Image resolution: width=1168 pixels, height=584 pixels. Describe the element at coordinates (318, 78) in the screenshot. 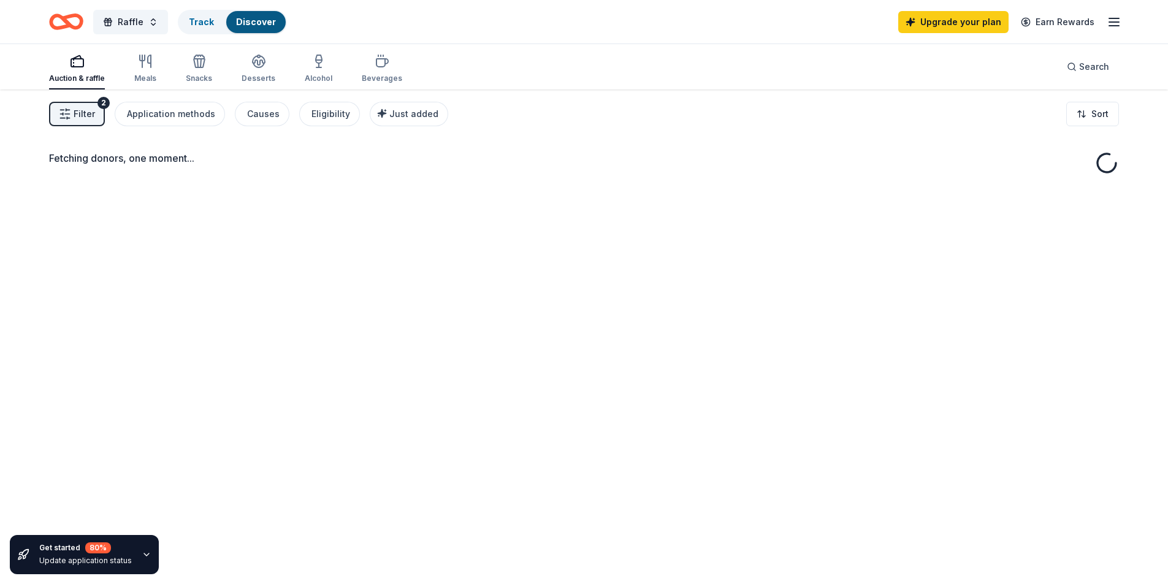

I see `div: Alcohol` at that location.